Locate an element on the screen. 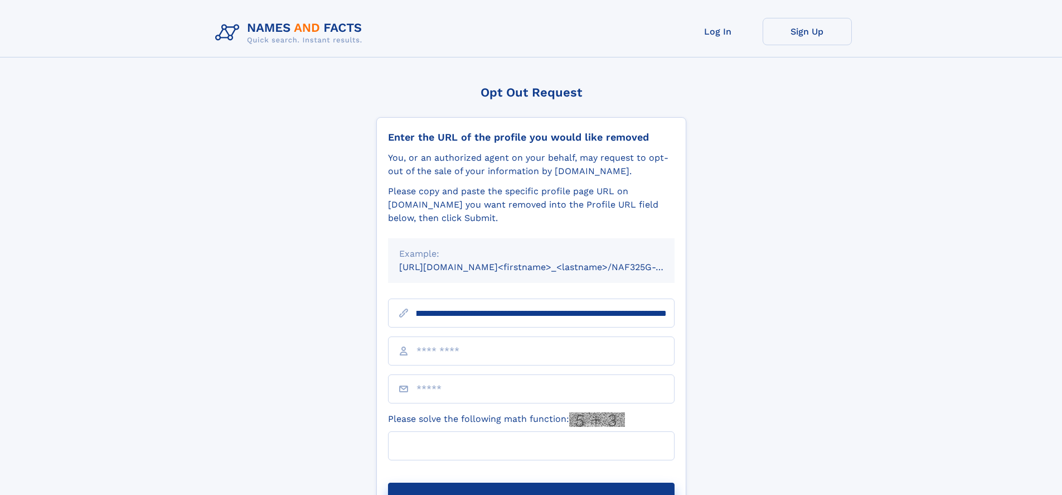 Image resolution: width=1062 pixels, height=495 pixels. img: Logo Names and Facts is located at coordinates (291, 33).